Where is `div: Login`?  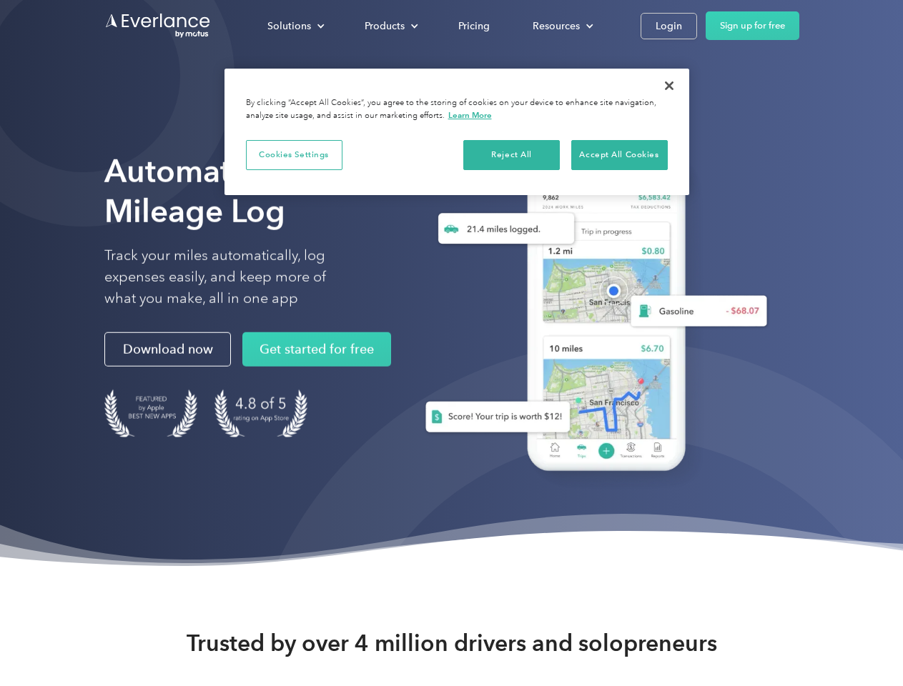 div: Login is located at coordinates (668, 26).